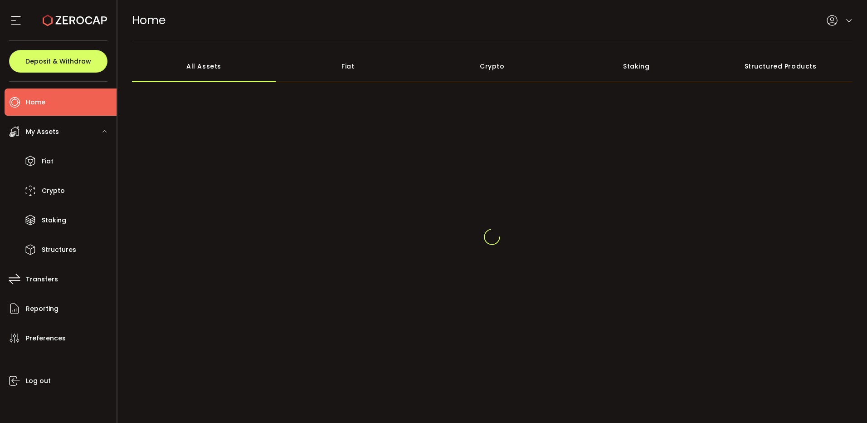  I want to click on span: My Assets, so click(42, 132).